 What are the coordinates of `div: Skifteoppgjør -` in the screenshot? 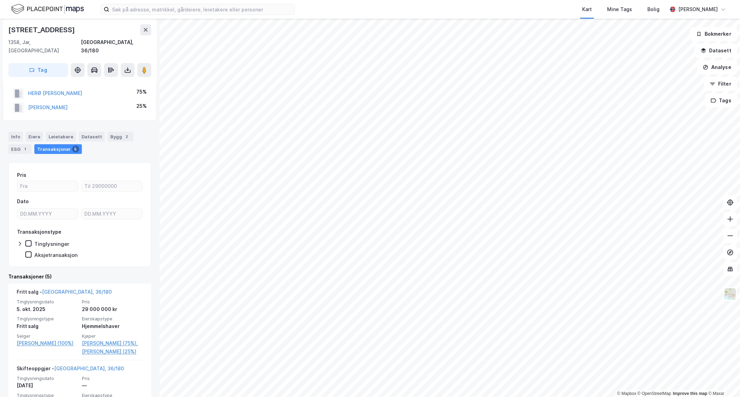 It's located at (70, 370).